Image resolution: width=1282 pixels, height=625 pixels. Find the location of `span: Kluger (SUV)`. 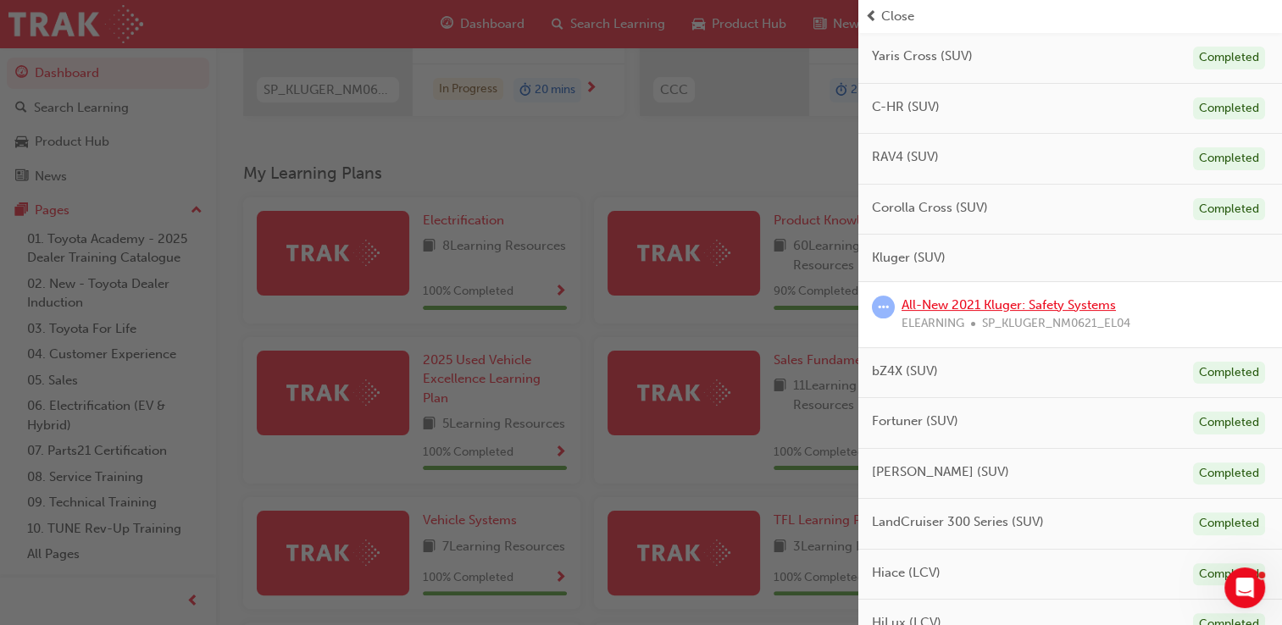

span: Kluger (SUV) is located at coordinates (908, 258).